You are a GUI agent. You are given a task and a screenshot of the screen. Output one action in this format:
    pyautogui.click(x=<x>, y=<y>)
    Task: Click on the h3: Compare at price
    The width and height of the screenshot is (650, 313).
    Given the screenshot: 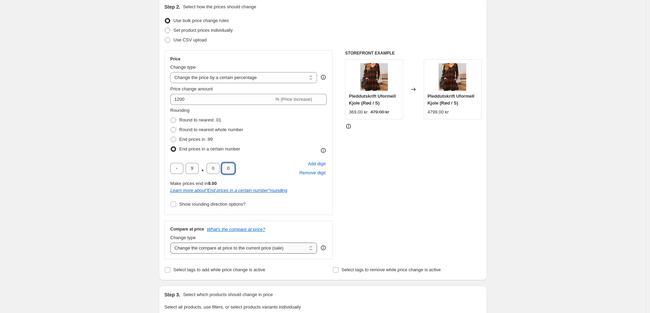 What is the action you would take?
    pyautogui.click(x=187, y=229)
    